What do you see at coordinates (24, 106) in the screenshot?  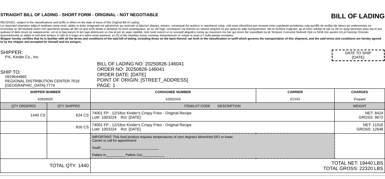 I see `td: QTY ORDERED` at bounding box center [24, 106].